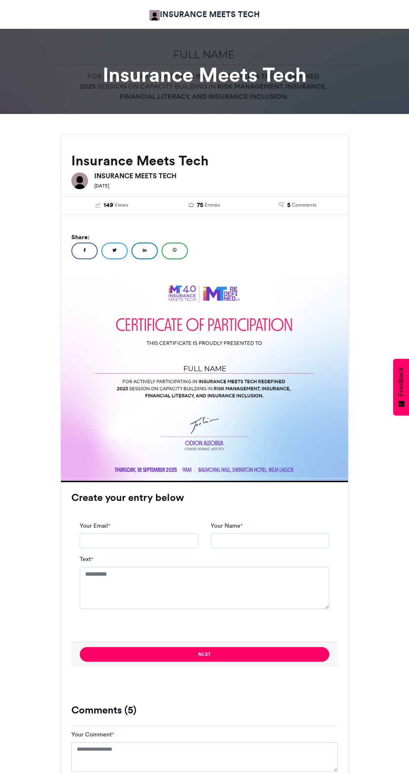  Describe the element at coordinates (86, 559) in the screenshot. I see `label: Text` at that location.